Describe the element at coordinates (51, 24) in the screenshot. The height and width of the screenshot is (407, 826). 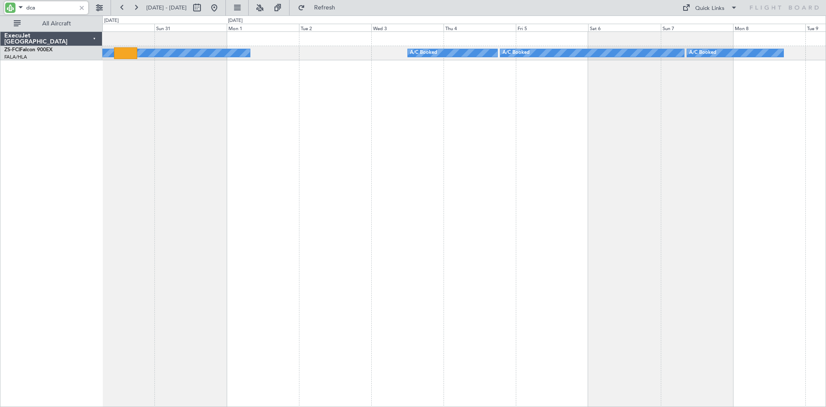
I see `button: All Aircraft` at that location.